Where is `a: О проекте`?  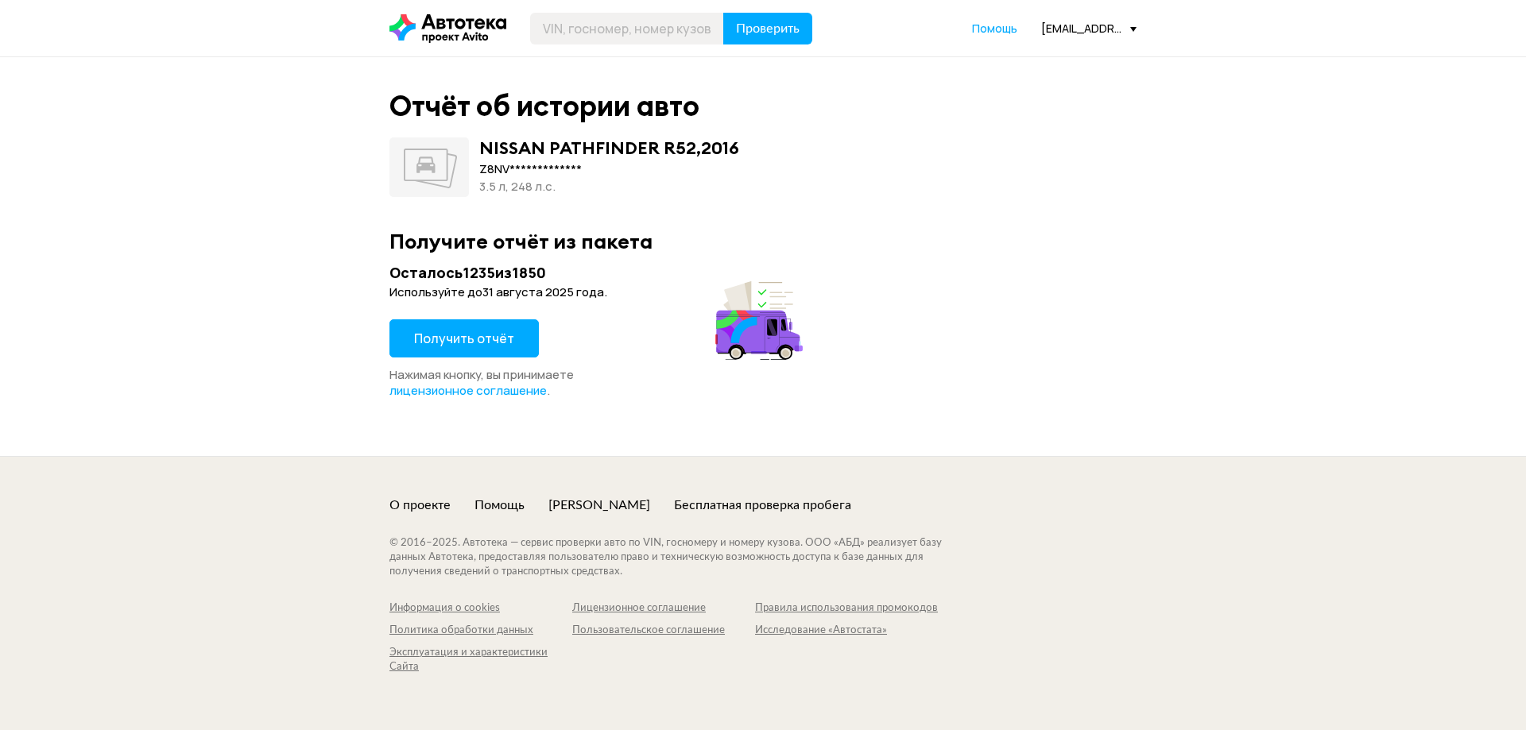 a: О проекте is located at coordinates (420, 505).